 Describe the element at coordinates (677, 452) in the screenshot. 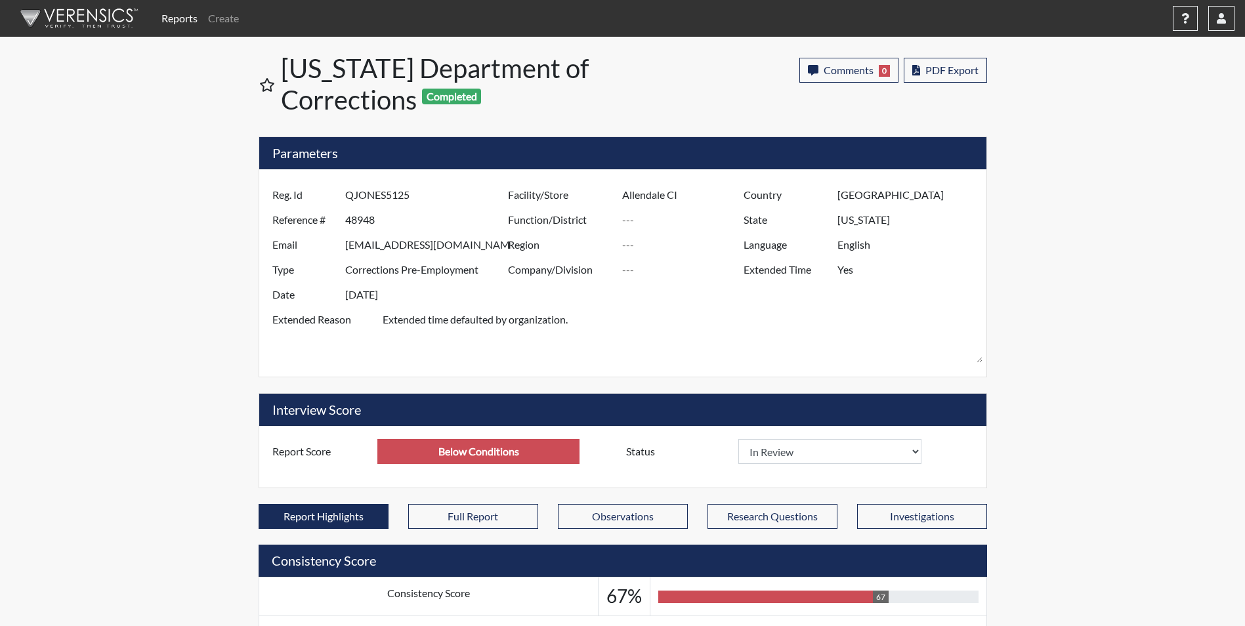

I see `label: Status` at that location.